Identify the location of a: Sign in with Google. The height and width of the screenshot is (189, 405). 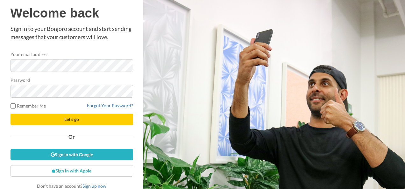
(72, 155).